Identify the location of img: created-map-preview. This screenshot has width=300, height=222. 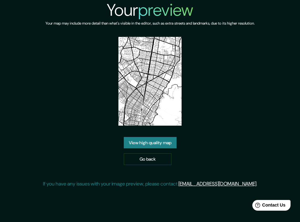
(150, 81).